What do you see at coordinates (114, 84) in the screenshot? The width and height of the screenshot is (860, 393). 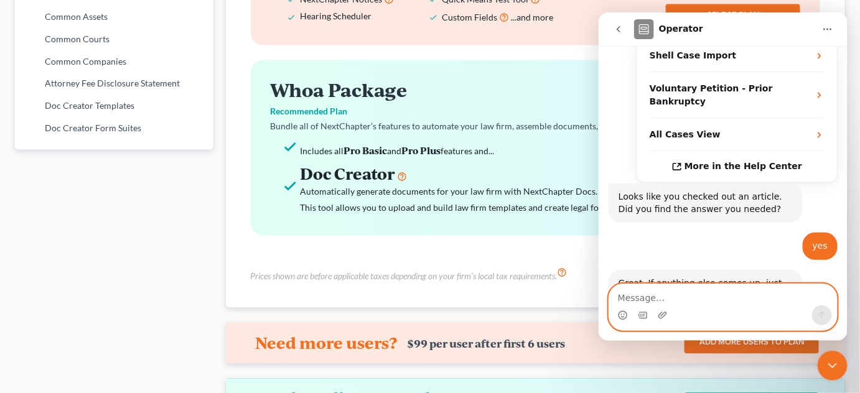 I see `a: Attorney Fee Disclosure Statement` at bounding box center [114, 84].